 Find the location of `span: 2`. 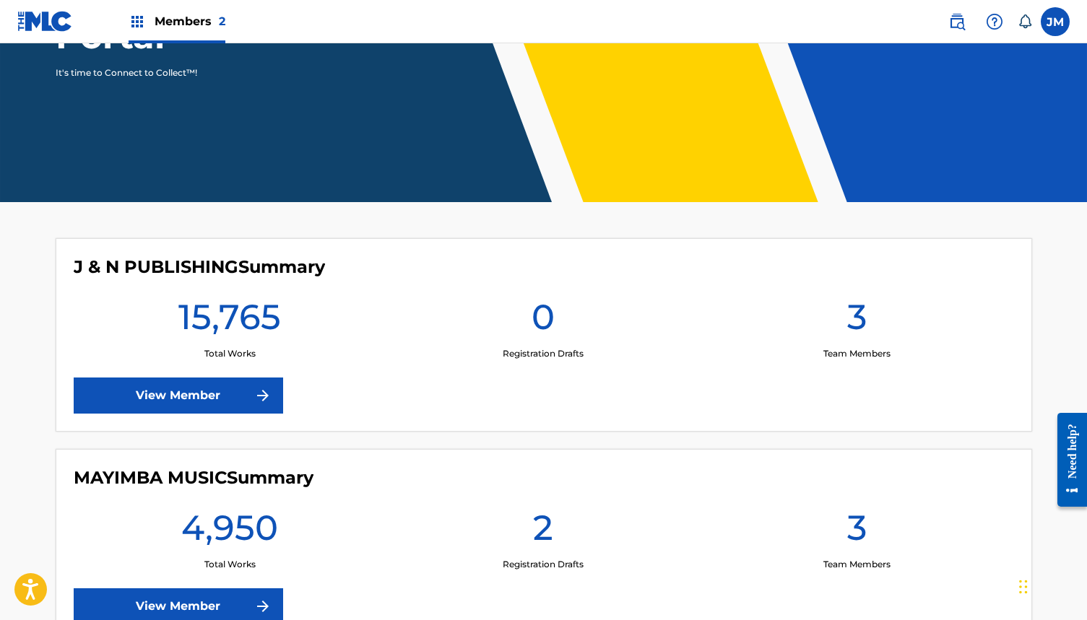

span: 2 is located at coordinates (222, 21).